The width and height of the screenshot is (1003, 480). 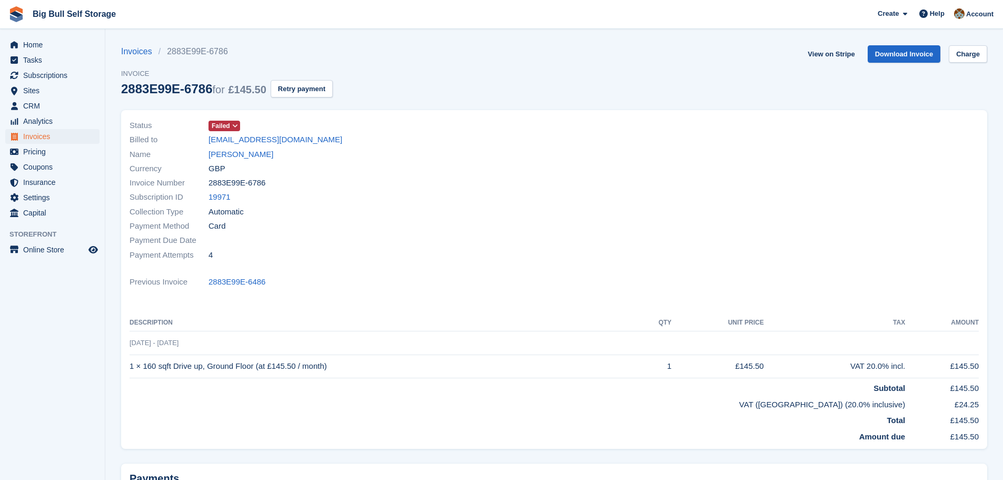 What do you see at coordinates (942, 323) in the screenshot?
I see `th: Amount` at bounding box center [942, 323].